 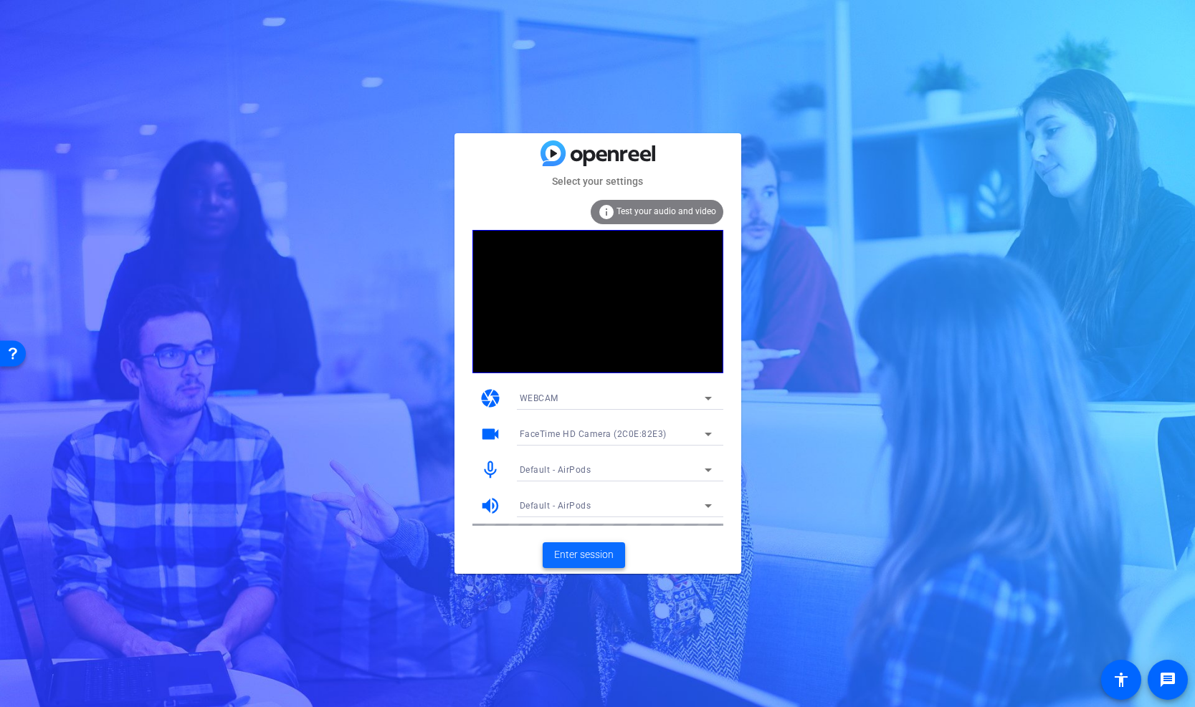 I want to click on span: Test your audio and video, so click(x=666, y=211).